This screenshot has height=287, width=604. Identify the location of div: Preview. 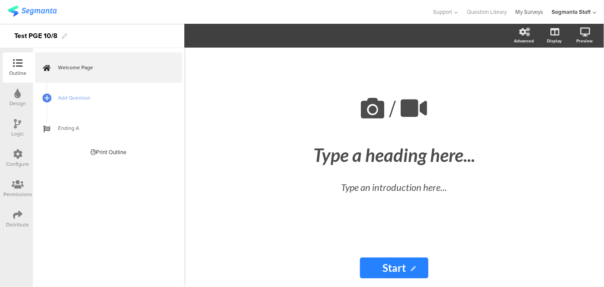
(584, 41).